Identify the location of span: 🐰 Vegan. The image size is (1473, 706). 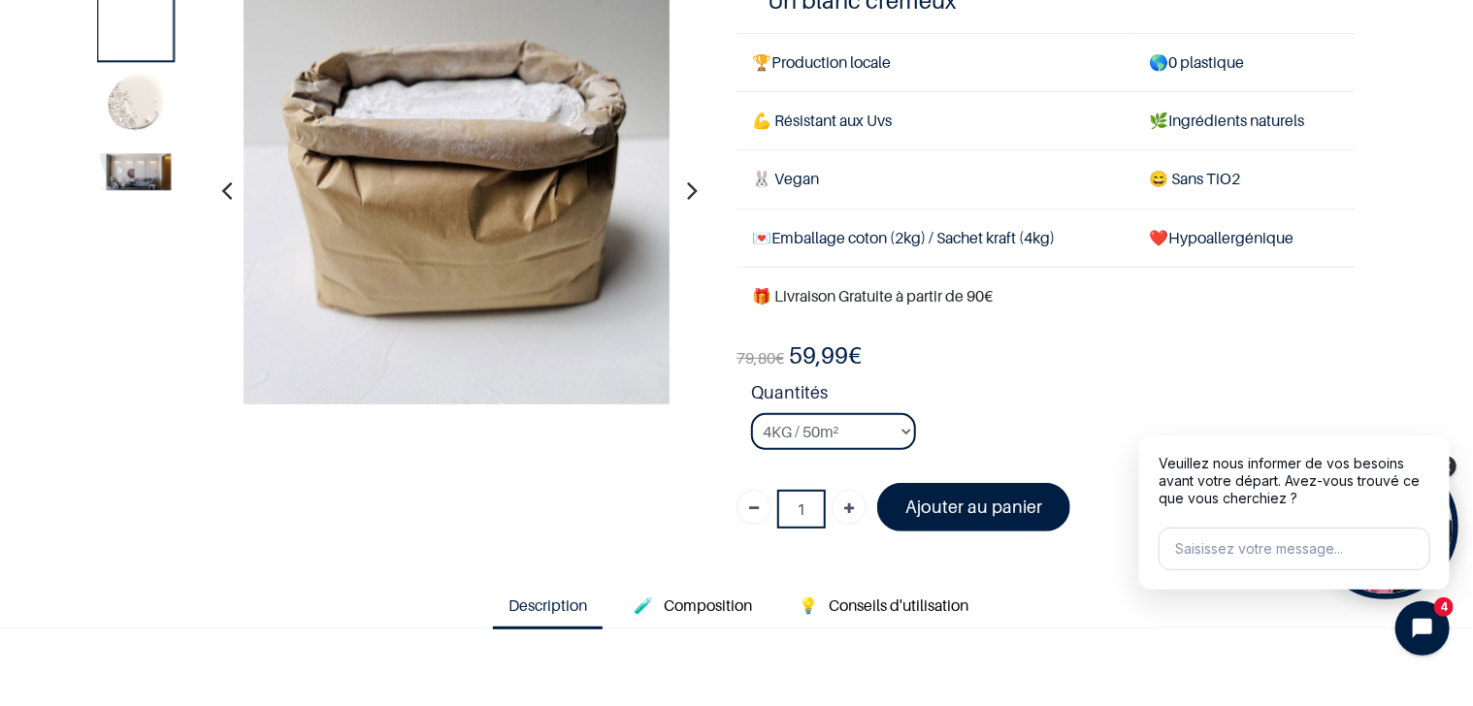
(785, 178).